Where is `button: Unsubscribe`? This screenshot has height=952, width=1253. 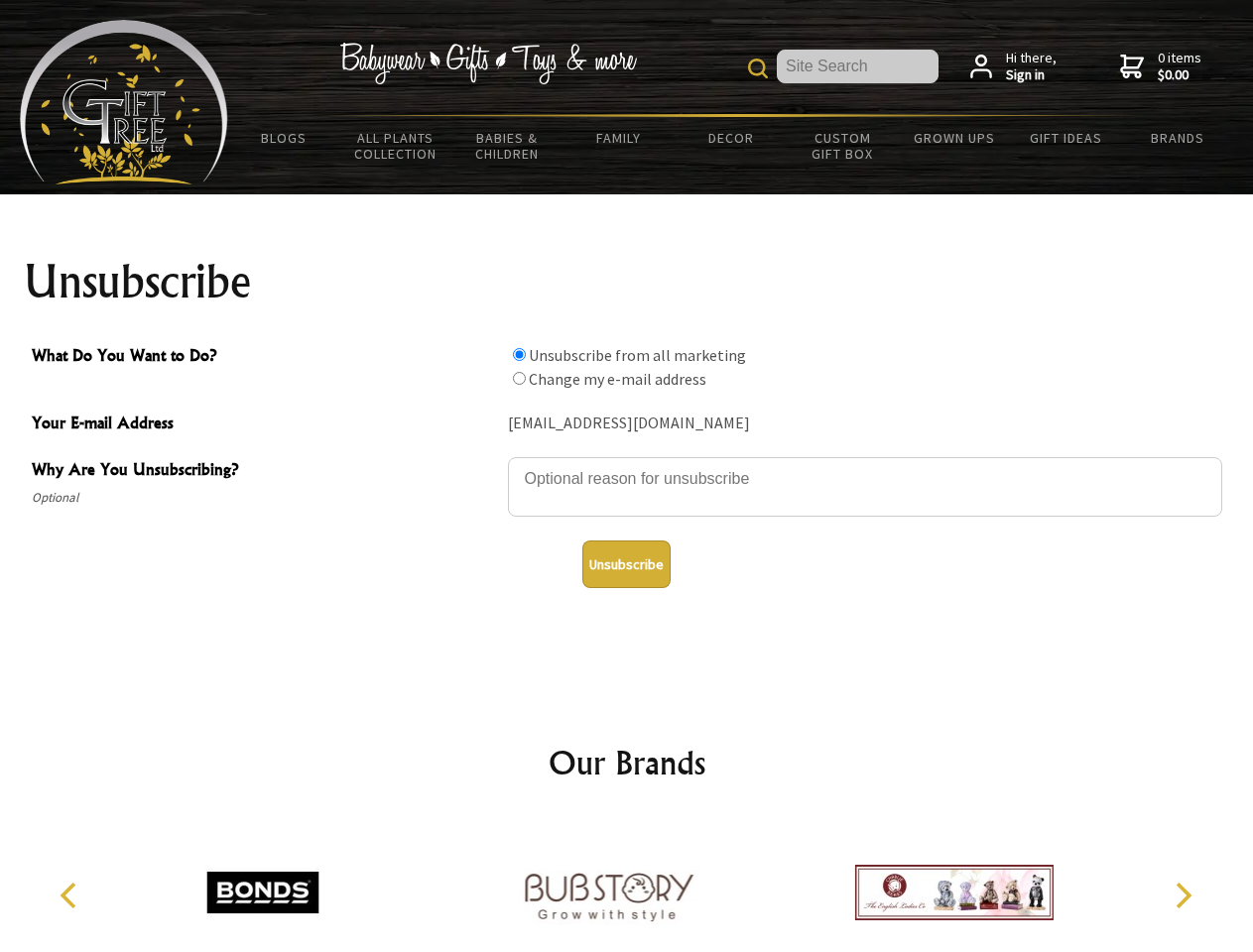
button: Unsubscribe is located at coordinates (626, 565).